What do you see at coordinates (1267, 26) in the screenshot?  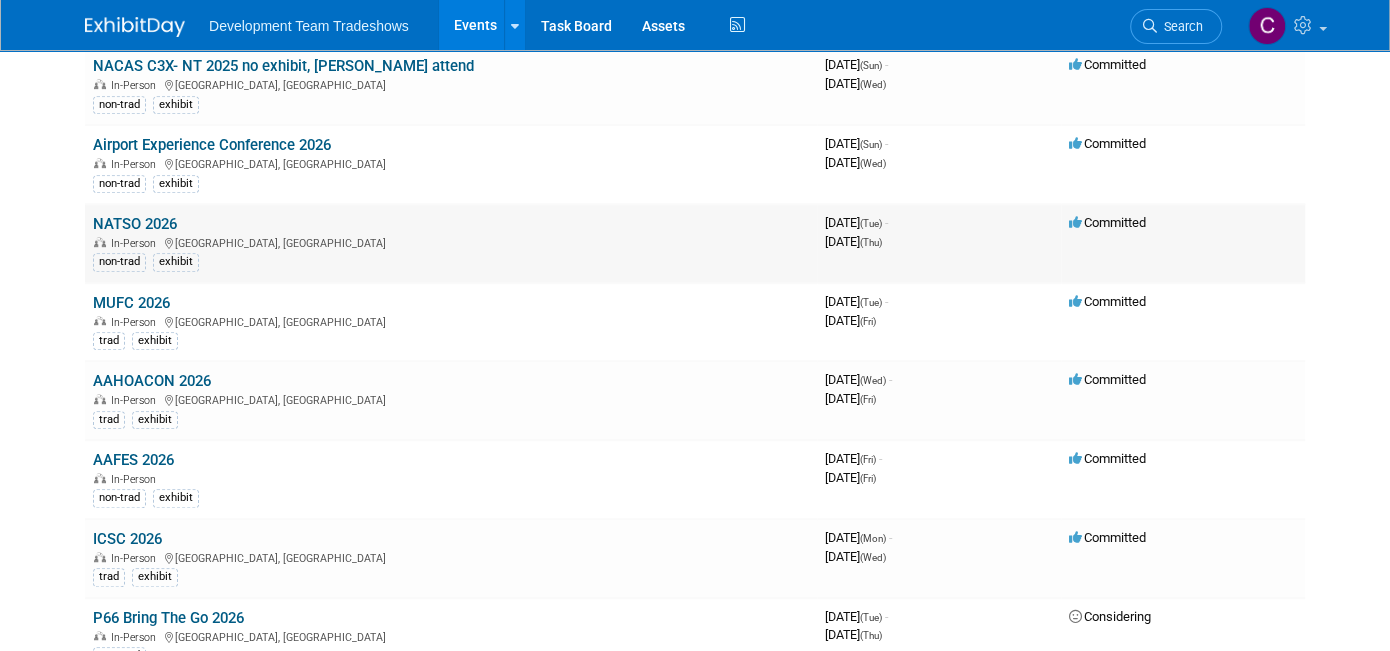 I see `img: Courtney Perkins` at bounding box center [1267, 26].